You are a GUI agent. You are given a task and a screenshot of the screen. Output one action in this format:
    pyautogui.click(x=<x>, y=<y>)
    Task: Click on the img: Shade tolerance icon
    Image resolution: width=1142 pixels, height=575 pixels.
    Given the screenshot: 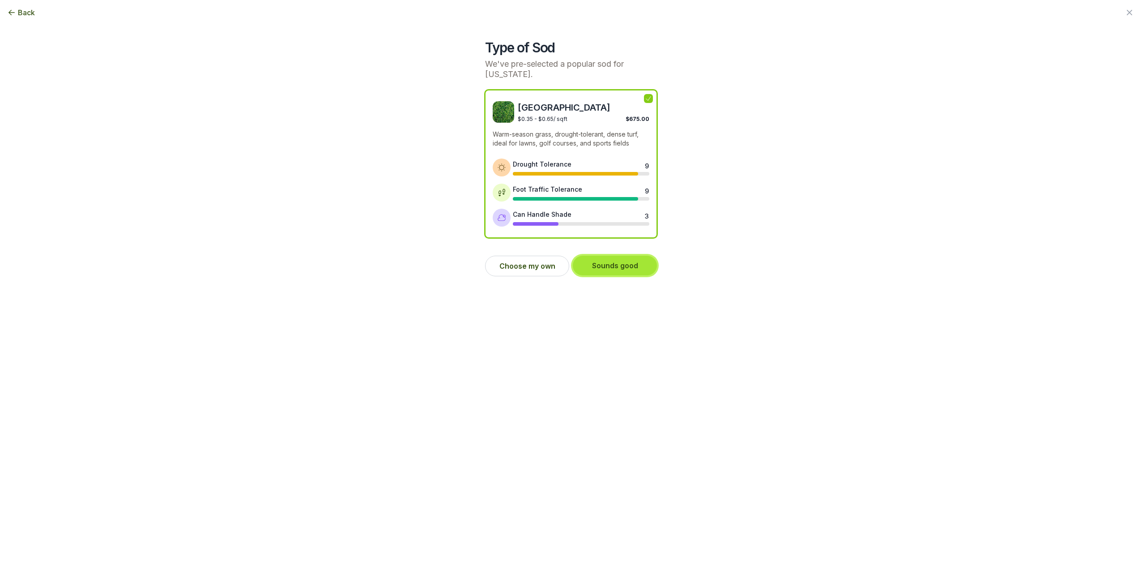 What is the action you would take?
    pyautogui.click(x=502, y=218)
    